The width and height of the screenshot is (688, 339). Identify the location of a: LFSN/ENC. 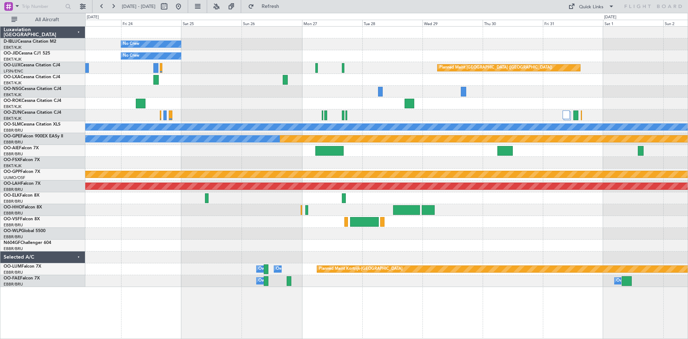
(13, 71).